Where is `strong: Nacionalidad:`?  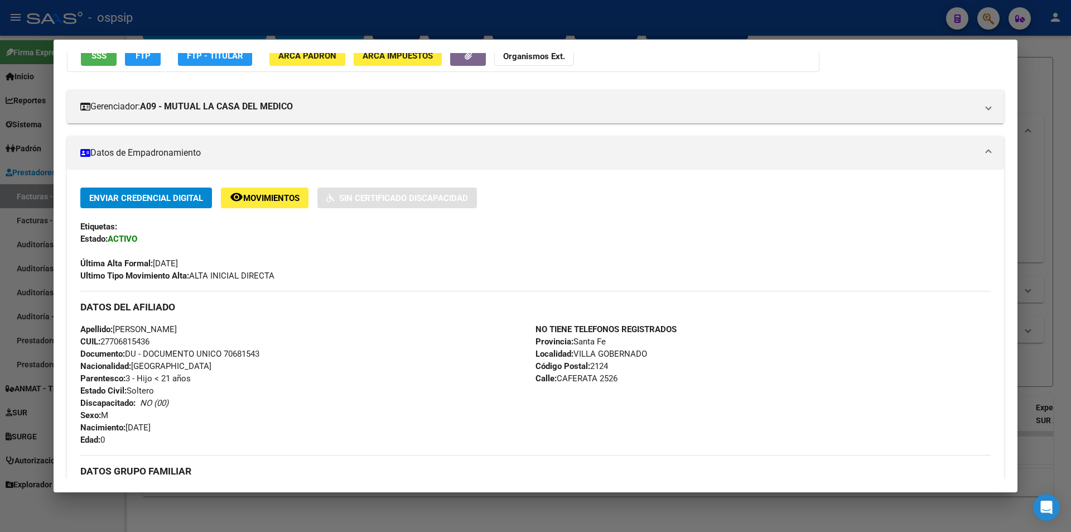 strong: Nacionalidad: is located at coordinates (105, 366).